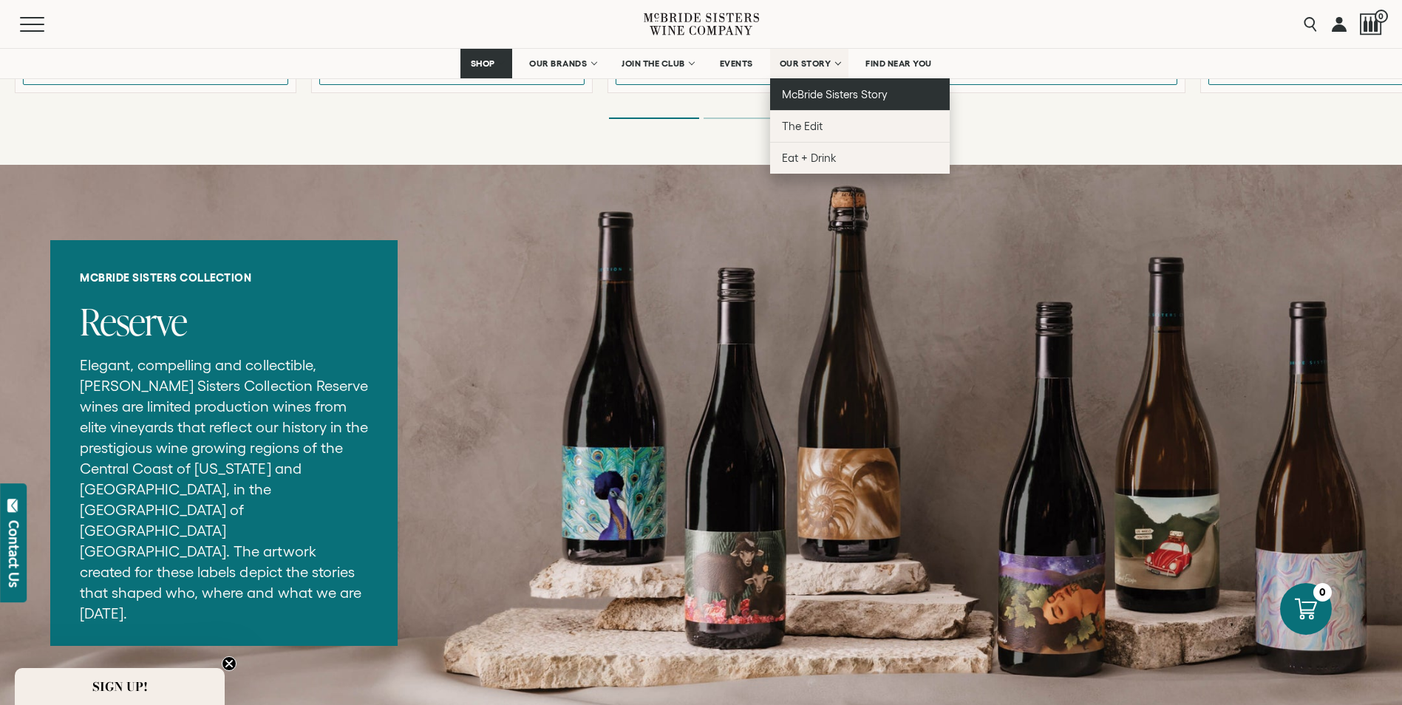 Image resolution: width=1402 pixels, height=705 pixels. I want to click on a: SHOP, so click(486, 64).